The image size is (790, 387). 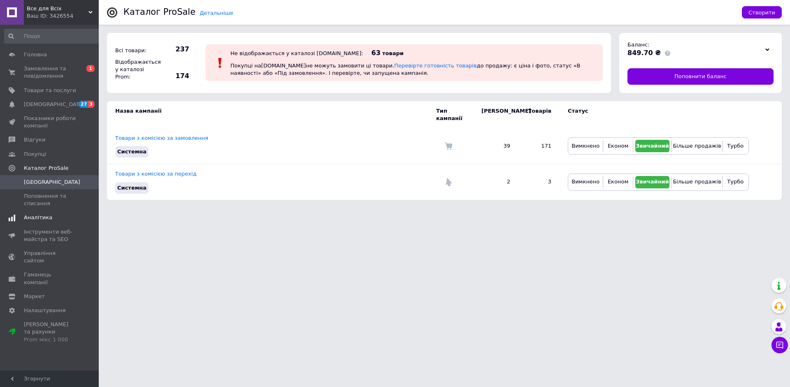 What do you see at coordinates (50, 90) in the screenshot?
I see `span: Товари та послуги` at bounding box center [50, 90].